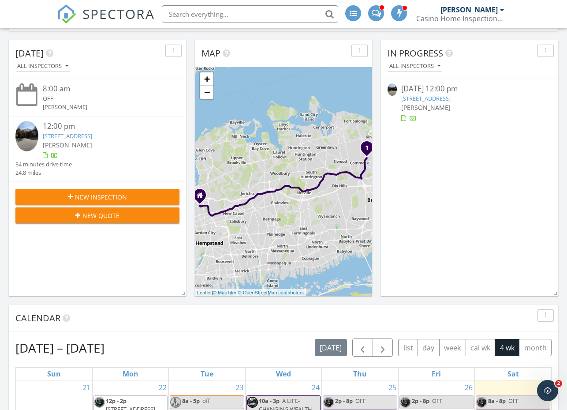 This screenshot has height=410, width=567. What do you see at coordinates (250, 14) in the screenshot?
I see `input: Search everything...` at bounding box center [250, 14].